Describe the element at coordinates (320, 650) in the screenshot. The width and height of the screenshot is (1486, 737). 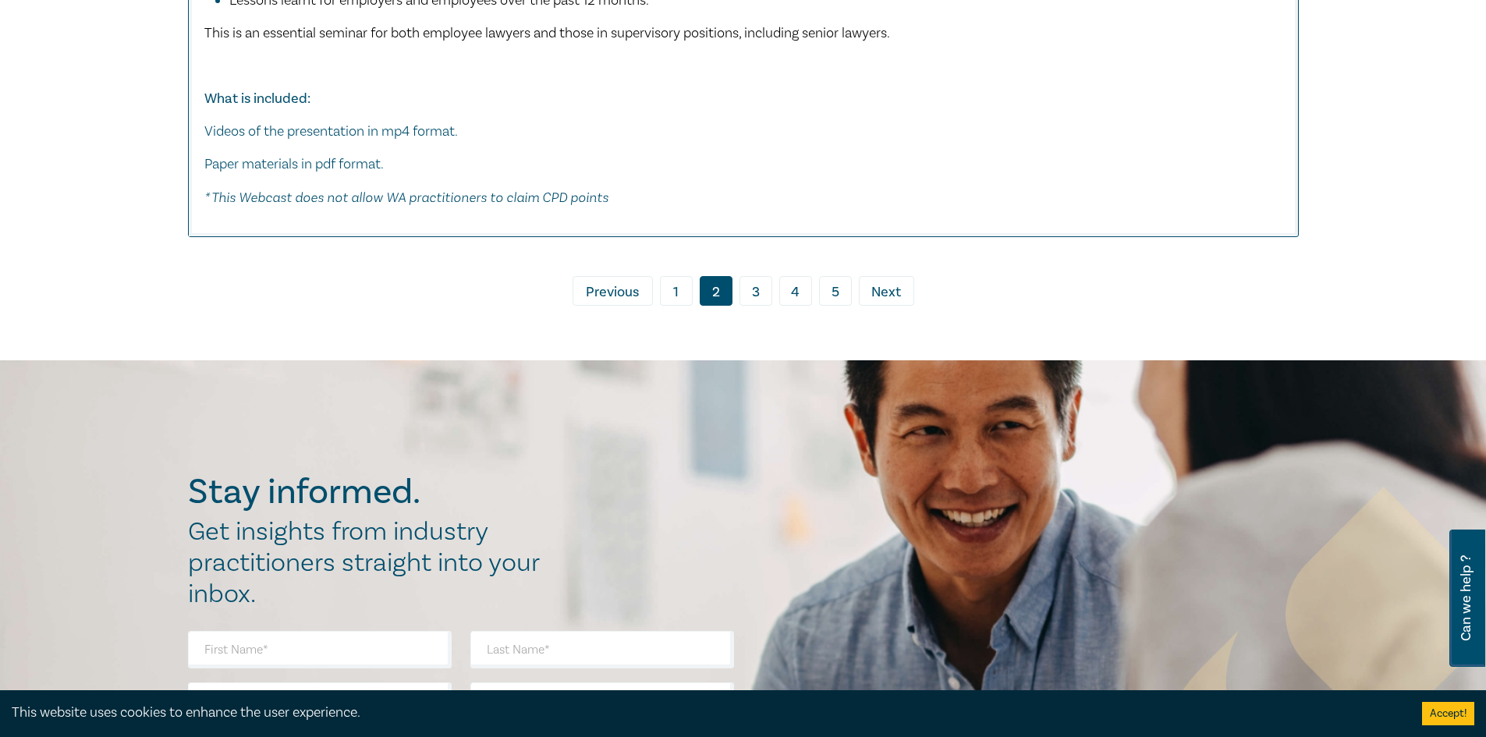
I see `input: First Name*` at that location.